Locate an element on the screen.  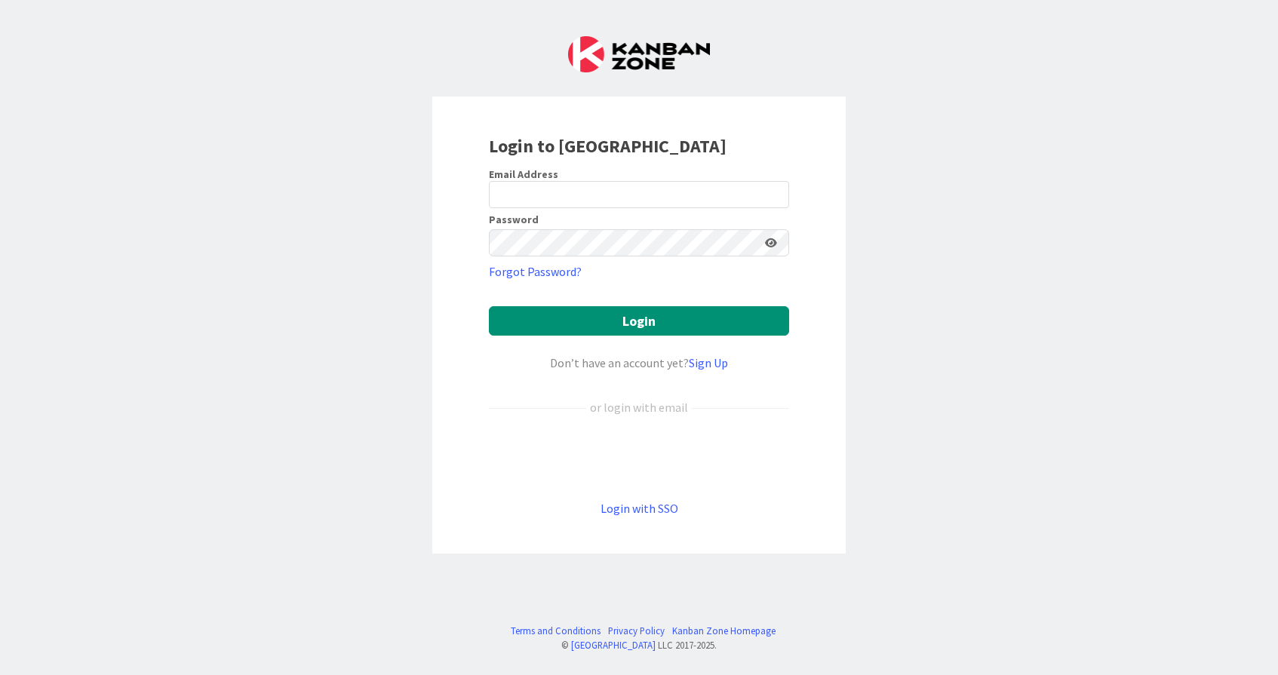
label: Email Address is located at coordinates (523, 174).